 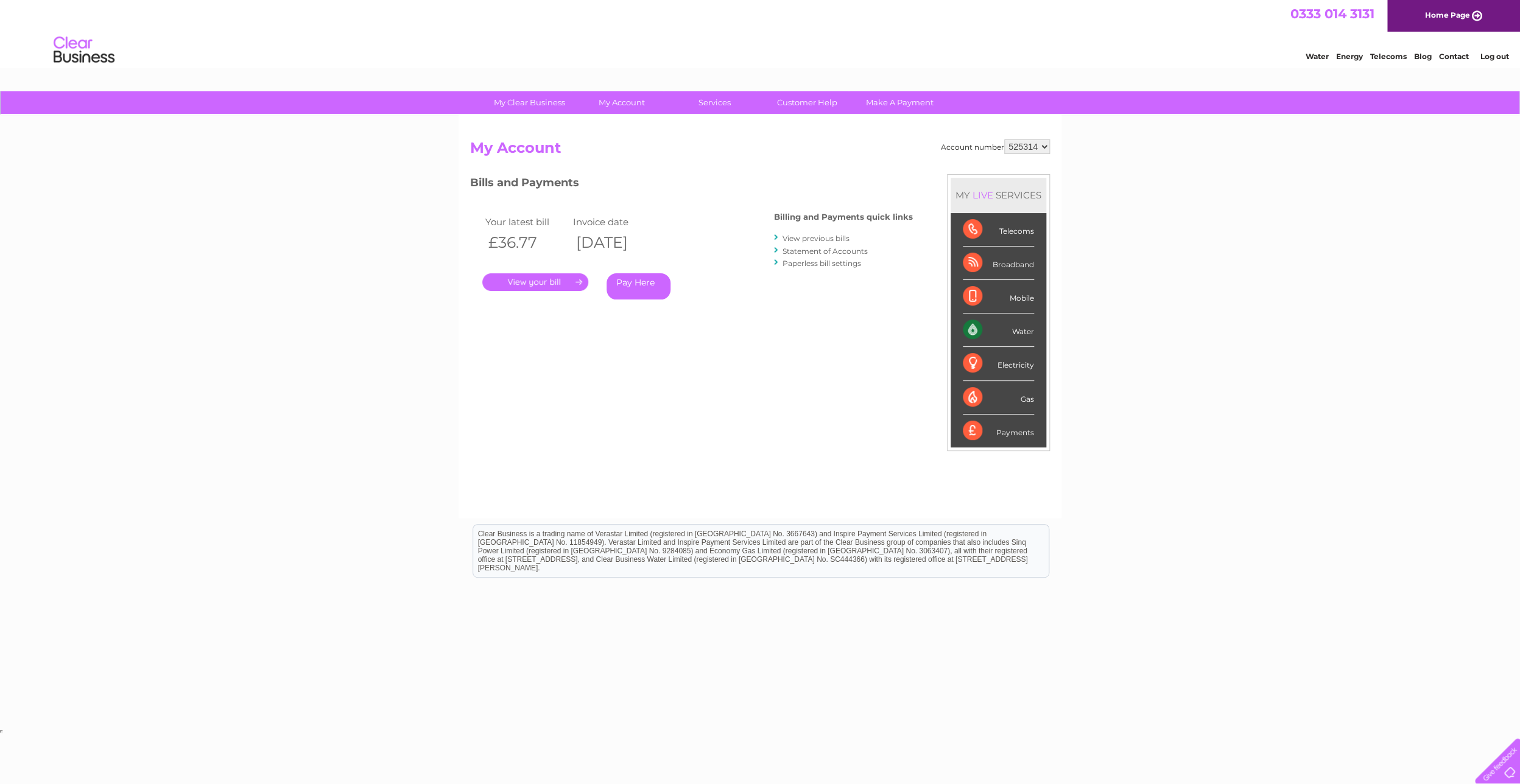 I want to click on a: My Account, so click(x=622, y=102).